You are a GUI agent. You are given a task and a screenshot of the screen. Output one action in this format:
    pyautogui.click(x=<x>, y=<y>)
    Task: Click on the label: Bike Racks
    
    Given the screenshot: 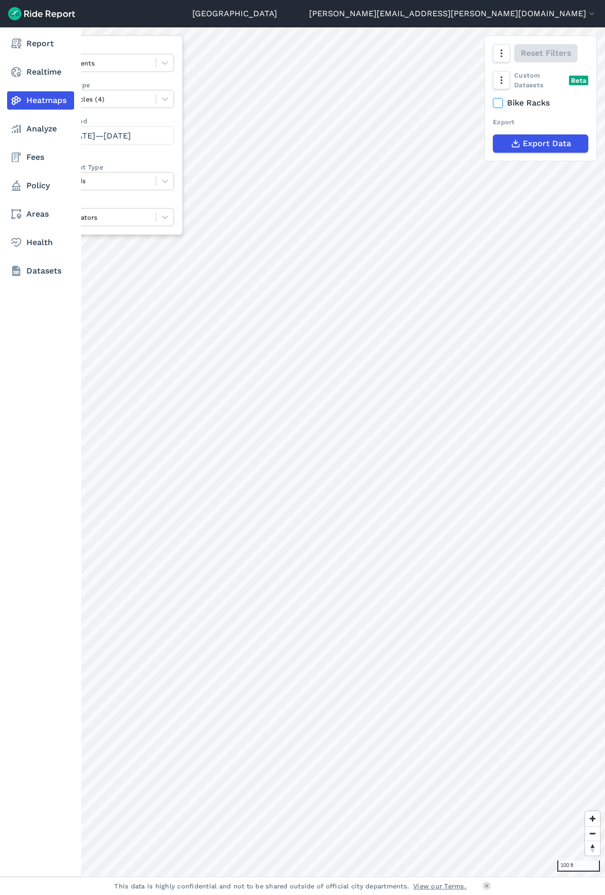 What is the action you would take?
    pyautogui.click(x=541, y=103)
    